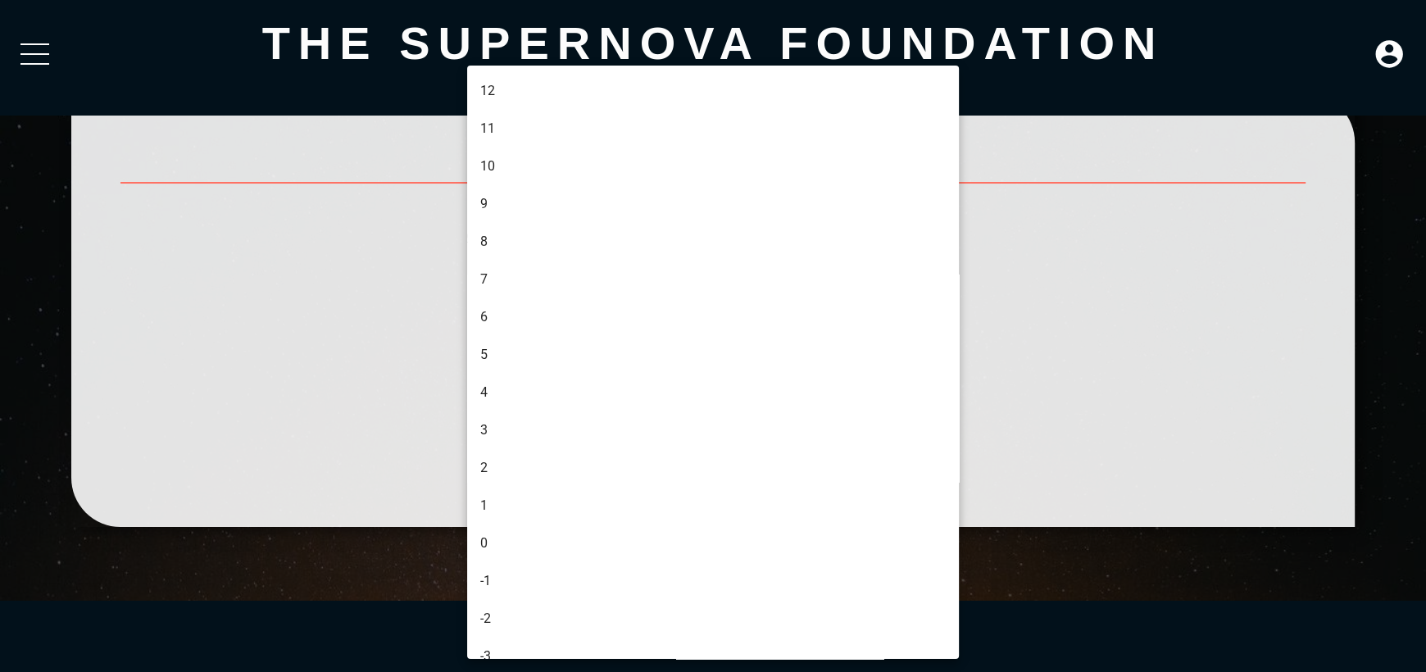  What do you see at coordinates (714, 581) in the screenshot?
I see `li: -1` at bounding box center [714, 581].